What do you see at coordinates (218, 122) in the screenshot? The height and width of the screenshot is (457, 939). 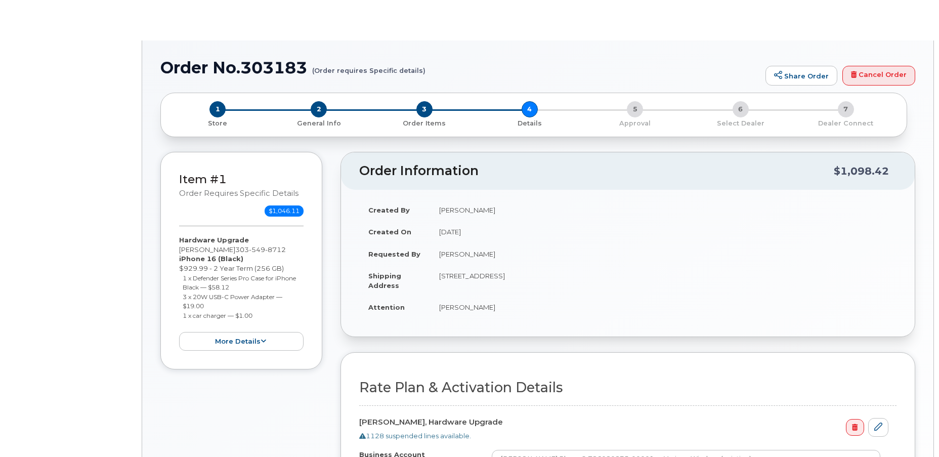 I see `a: 1 Store` at bounding box center [218, 122].